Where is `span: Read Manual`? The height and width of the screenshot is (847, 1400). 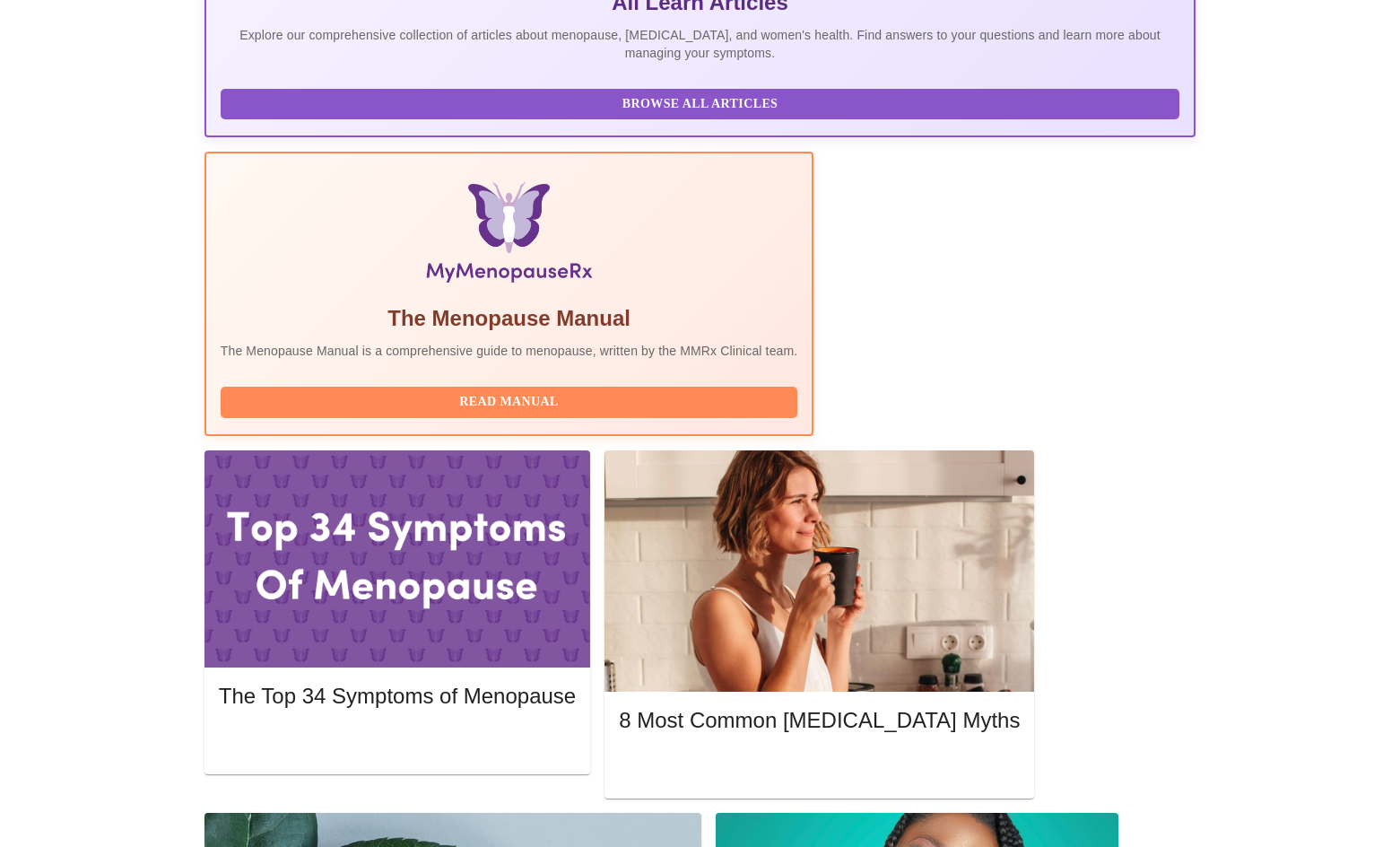
span: Read Manual is located at coordinates (509, 401).